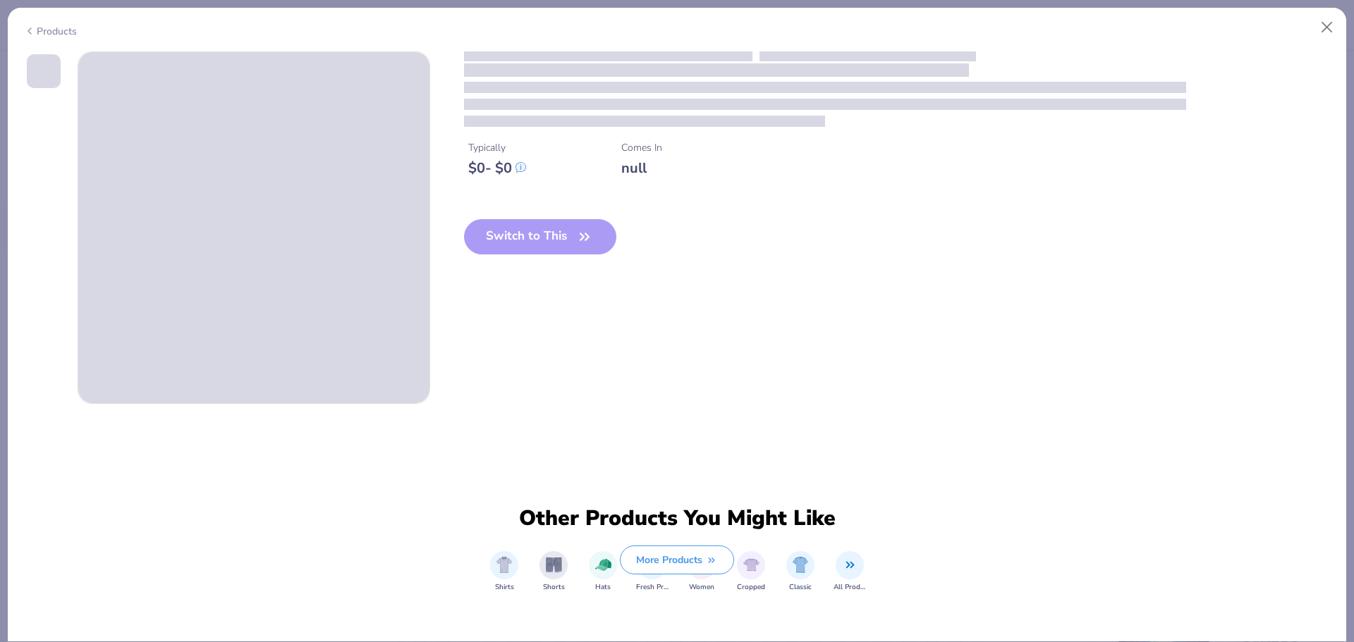 The image size is (1354, 642). I want to click on button: More Products, so click(677, 560).